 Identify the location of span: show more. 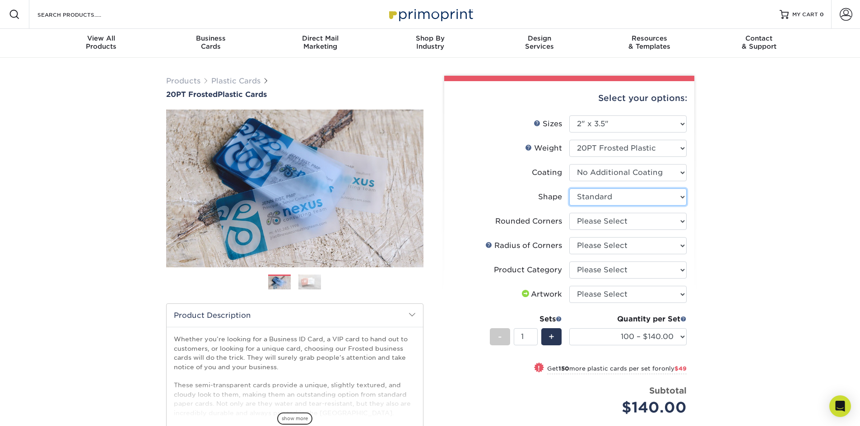
(295, 419).